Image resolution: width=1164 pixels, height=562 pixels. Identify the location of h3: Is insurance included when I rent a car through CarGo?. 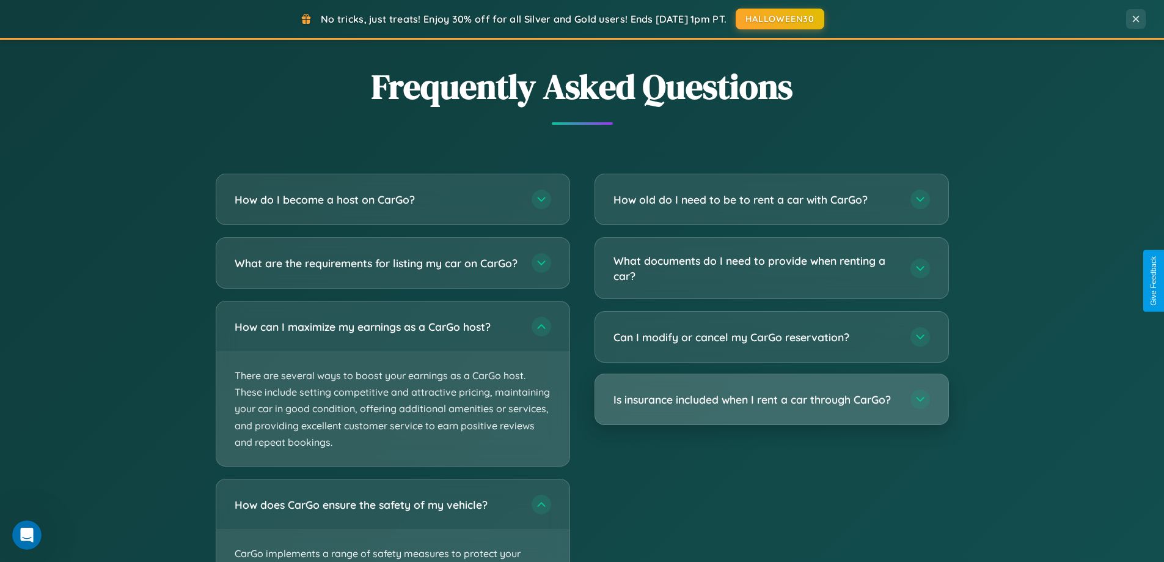
(756, 399).